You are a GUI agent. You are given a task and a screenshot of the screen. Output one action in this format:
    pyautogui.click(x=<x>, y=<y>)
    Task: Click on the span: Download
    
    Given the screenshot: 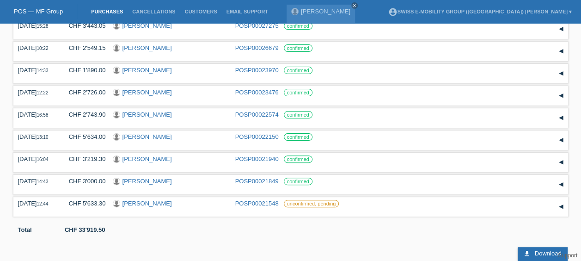 What is the action you would take?
    pyautogui.click(x=548, y=253)
    